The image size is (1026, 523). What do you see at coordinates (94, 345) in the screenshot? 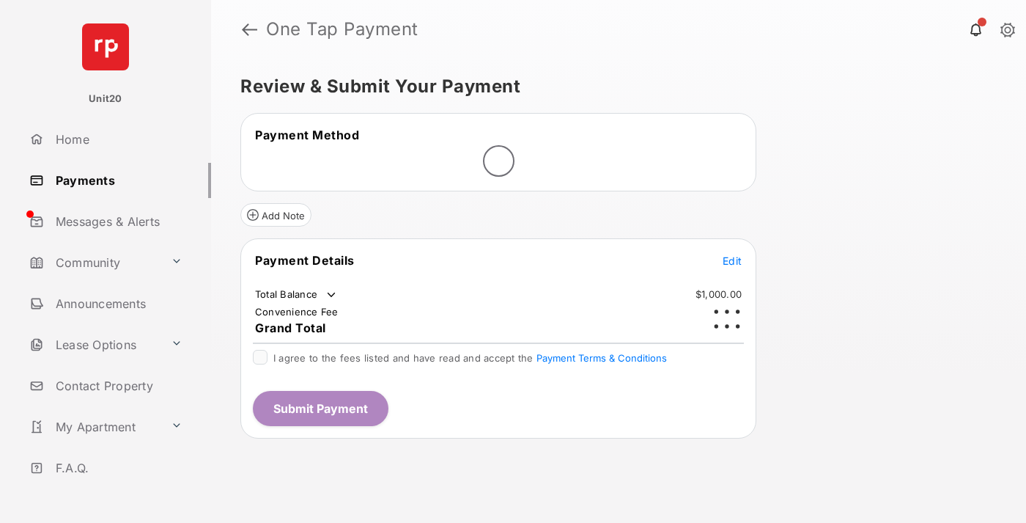
I see `a: Lease Options` at bounding box center [94, 345].